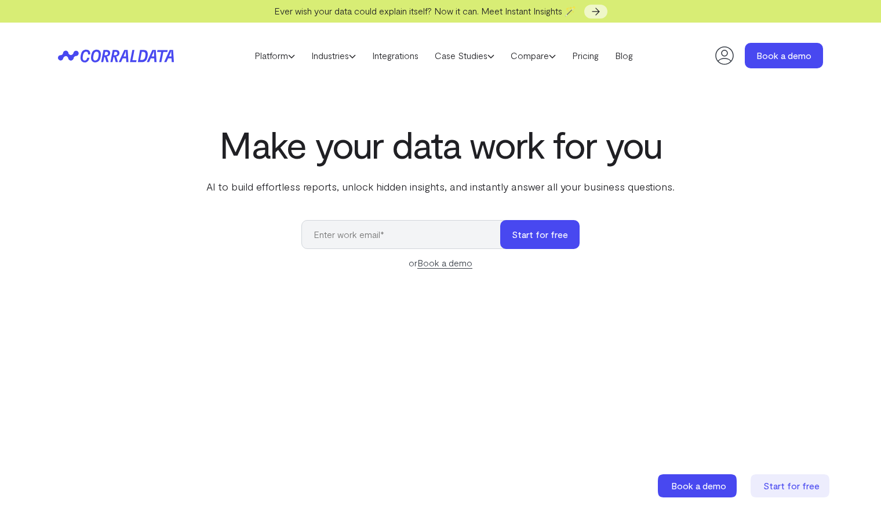  I want to click on a: Industries, so click(333, 56).